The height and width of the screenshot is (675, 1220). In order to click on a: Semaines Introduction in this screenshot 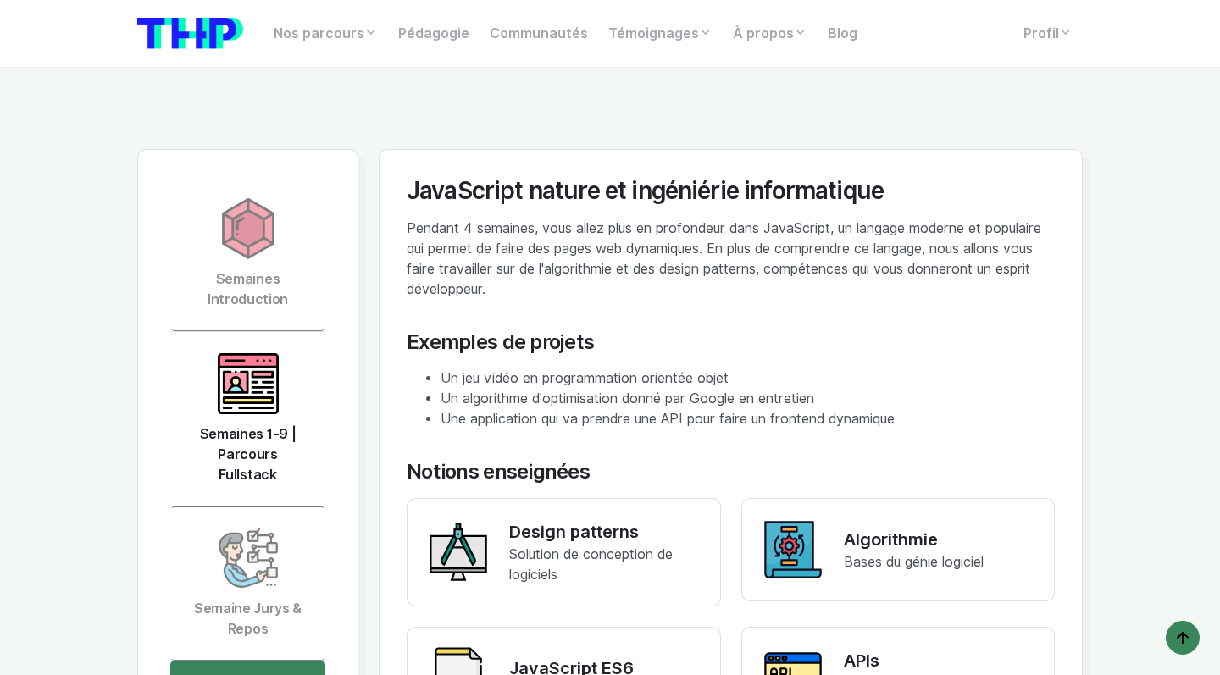, I will do `click(247, 254)`.